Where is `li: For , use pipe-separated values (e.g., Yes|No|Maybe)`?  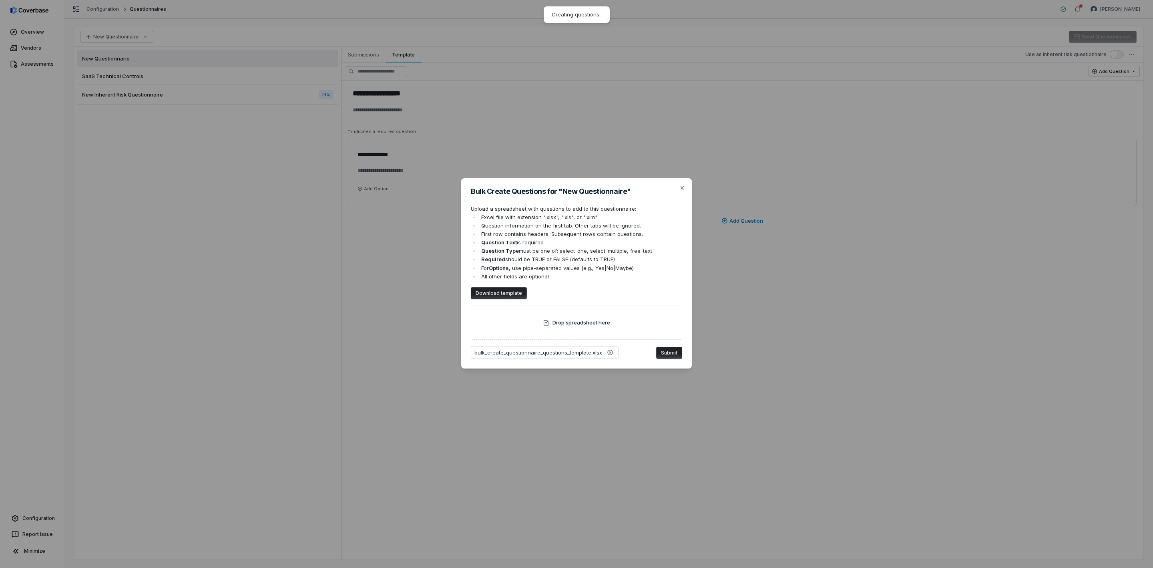 li: For , use pipe-separated values (e.g., Yes|No|Maybe) is located at coordinates (580, 268).